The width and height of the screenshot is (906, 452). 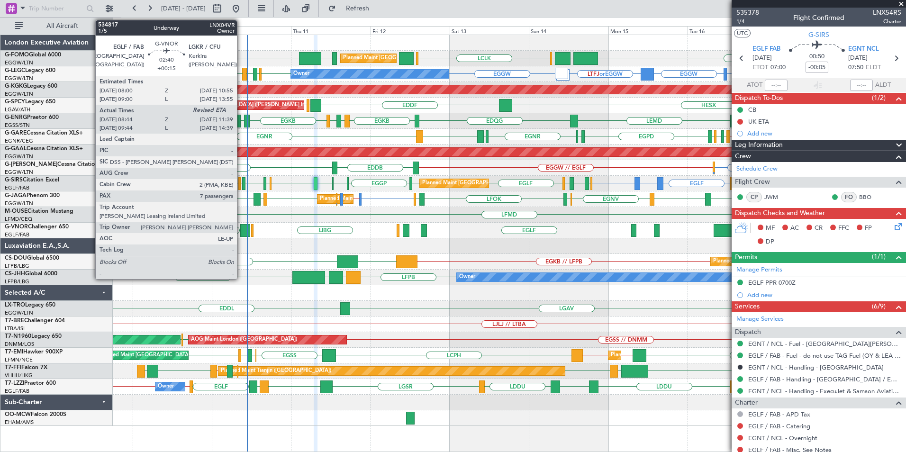 I want to click on span: G-JAGA, so click(x=16, y=196).